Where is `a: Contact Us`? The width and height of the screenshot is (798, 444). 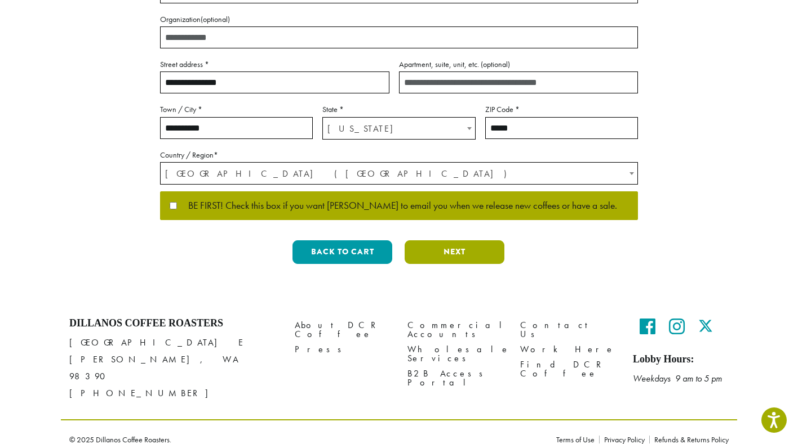
a: Contact Us is located at coordinates (568, 330).